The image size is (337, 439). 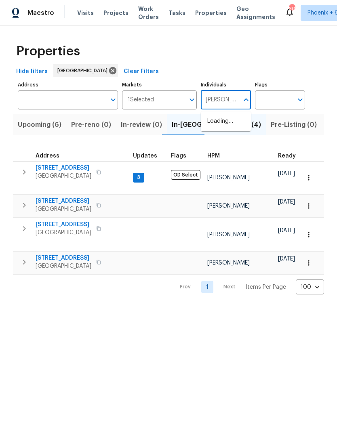 I want to click on span: HPM, so click(x=213, y=156).